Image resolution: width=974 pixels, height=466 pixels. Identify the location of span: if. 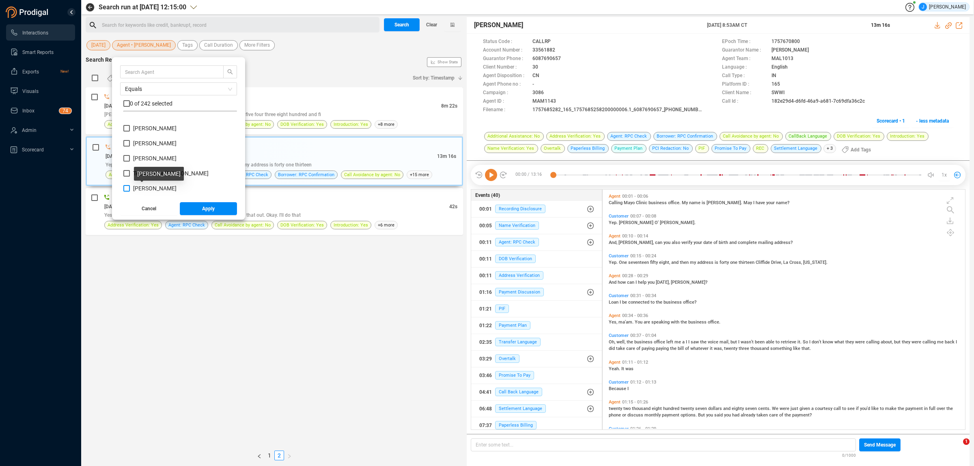
(858, 408).